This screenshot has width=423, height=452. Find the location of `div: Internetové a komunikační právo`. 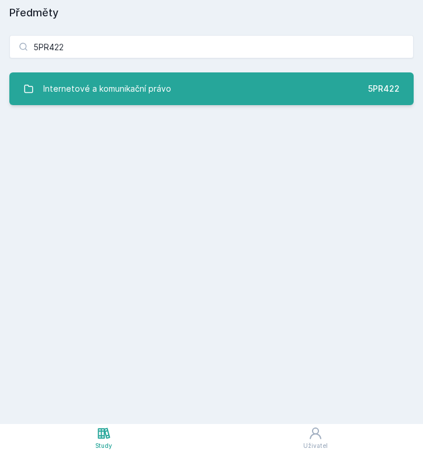

div: Internetové a komunikační právo is located at coordinates (107, 89).